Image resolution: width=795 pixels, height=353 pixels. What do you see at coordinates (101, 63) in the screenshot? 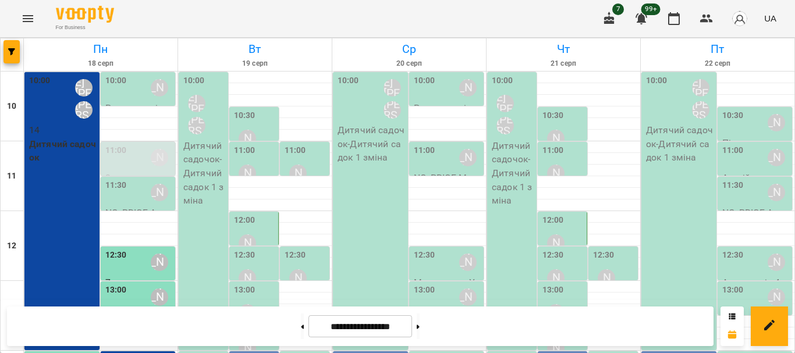
I see `h6: 18 серп` at bounding box center [101, 63].